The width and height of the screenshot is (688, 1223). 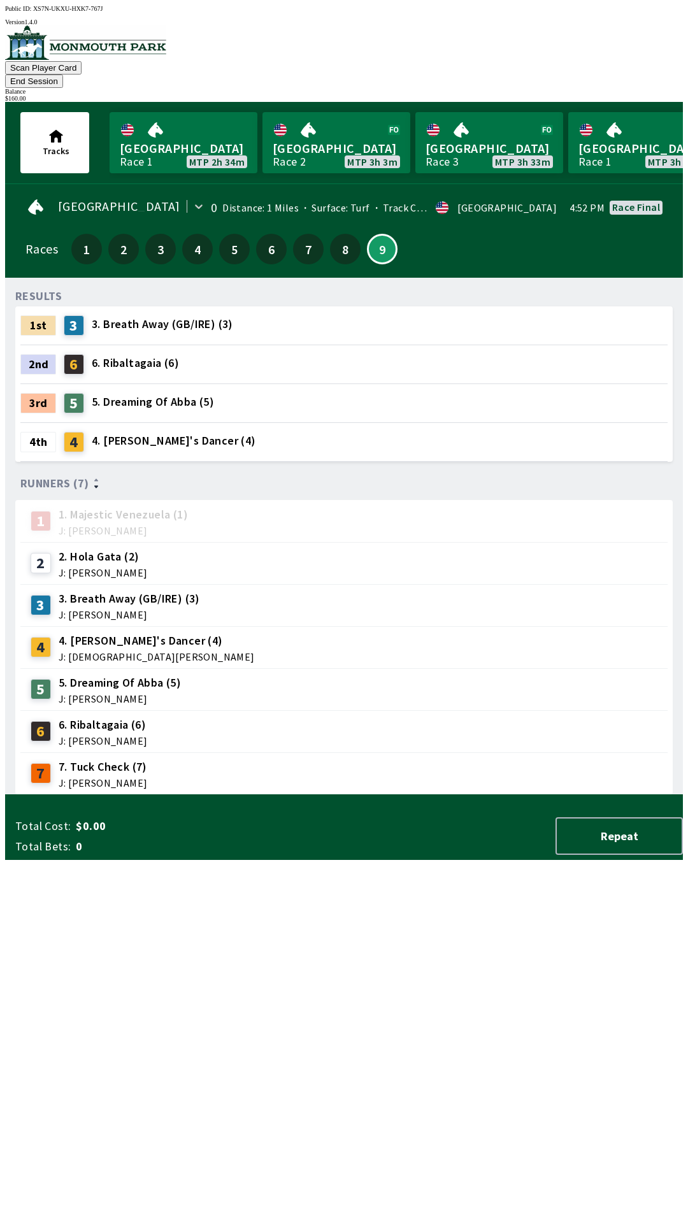 I want to click on span: 1, so click(x=87, y=249).